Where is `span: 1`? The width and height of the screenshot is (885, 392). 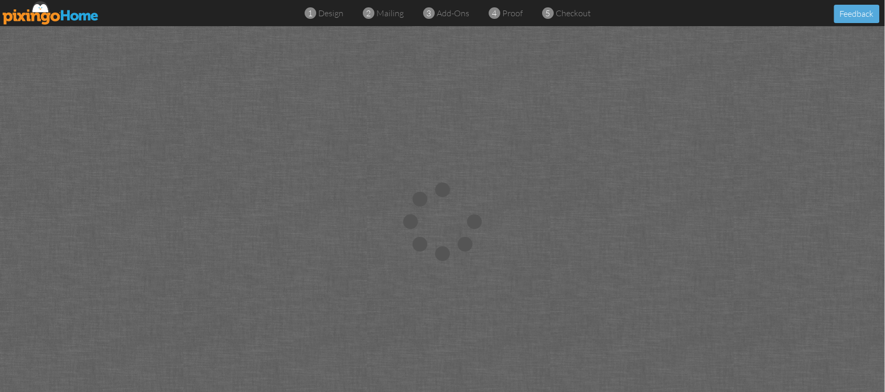 span: 1 is located at coordinates (310, 13).